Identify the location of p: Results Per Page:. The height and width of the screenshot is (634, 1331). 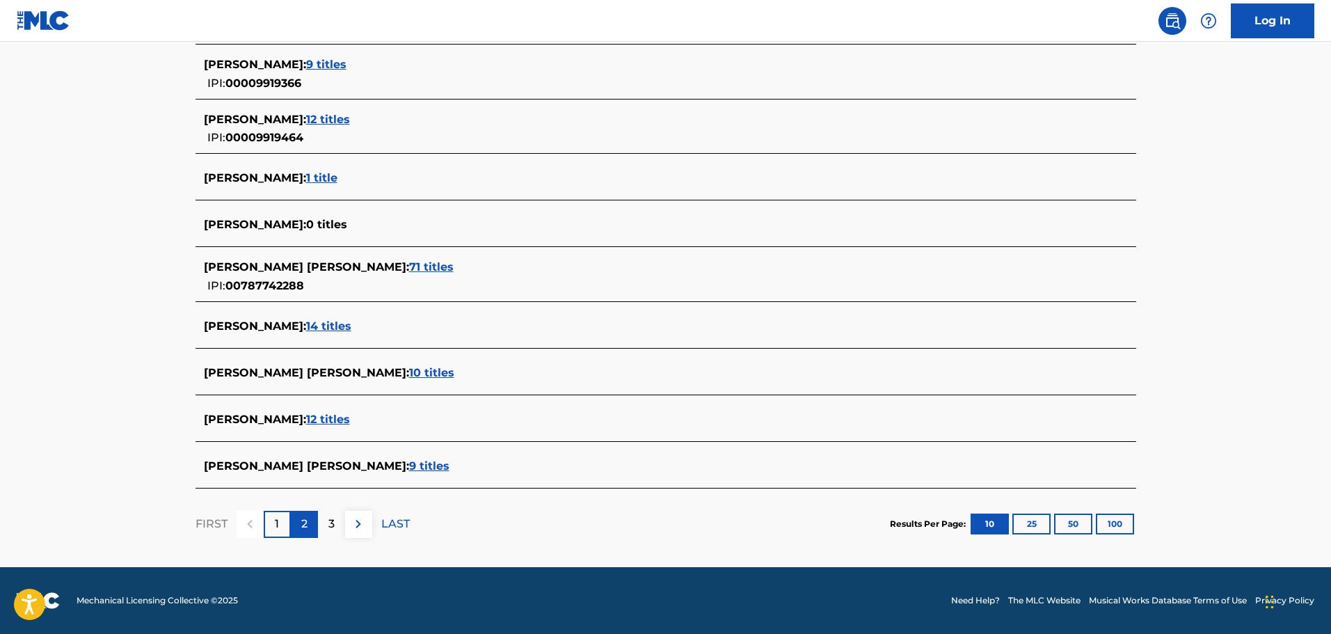
(930, 524).